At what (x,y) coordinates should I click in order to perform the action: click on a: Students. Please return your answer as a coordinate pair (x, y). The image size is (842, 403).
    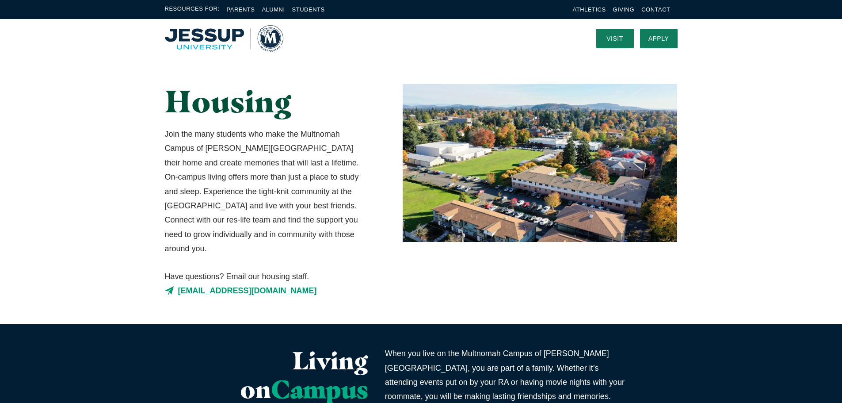
    Looking at the image, I should click on (308, 9).